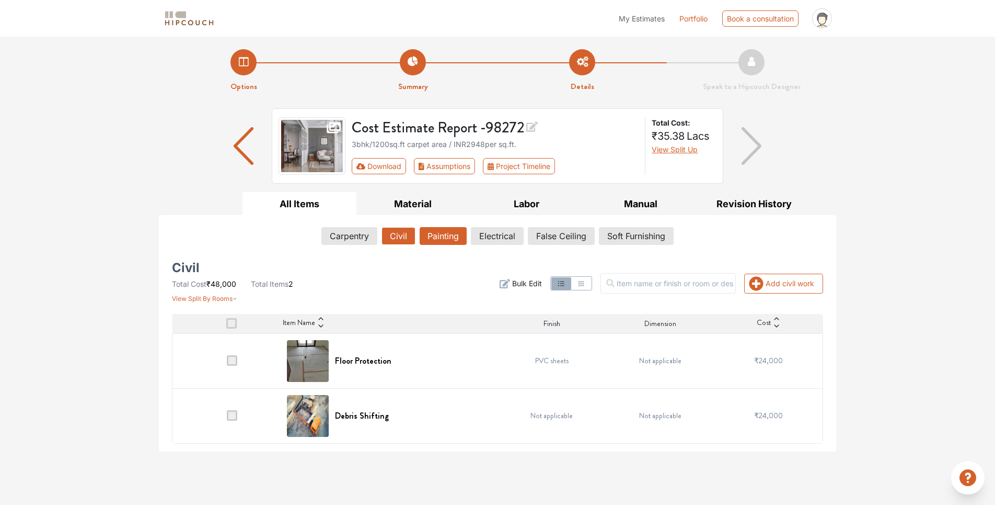 This screenshot has height=505, width=995. What do you see at coordinates (519, 166) in the screenshot?
I see `button: Project Timeline` at bounding box center [519, 166].